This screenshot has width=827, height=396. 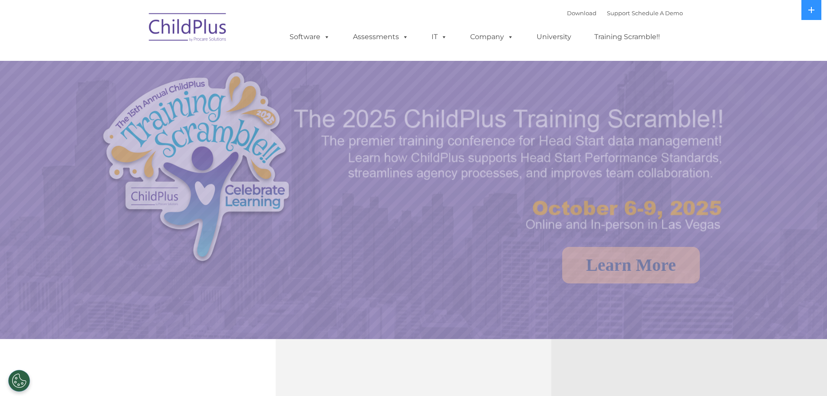 I want to click on a: University, so click(x=554, y=37).